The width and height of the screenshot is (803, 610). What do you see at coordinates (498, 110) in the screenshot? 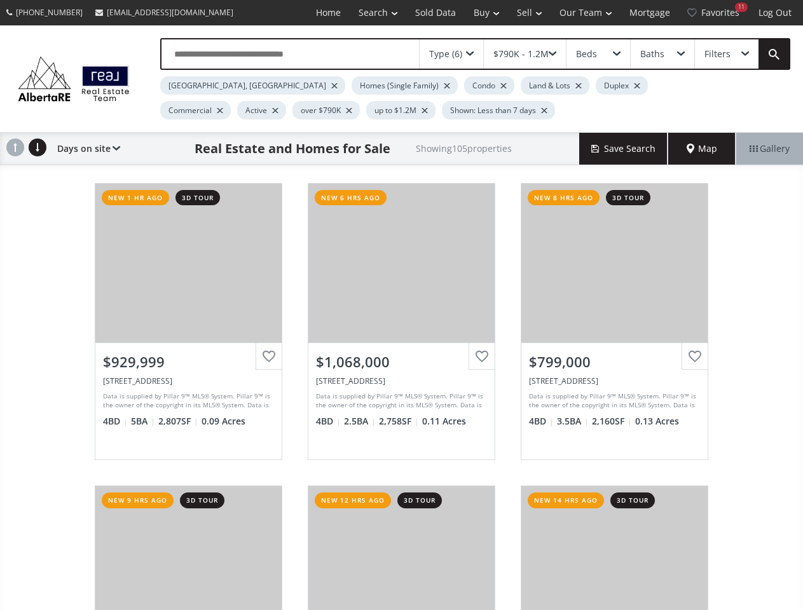
I see `div: Shown: Less than 7 days` at bounding box center [498, 110].